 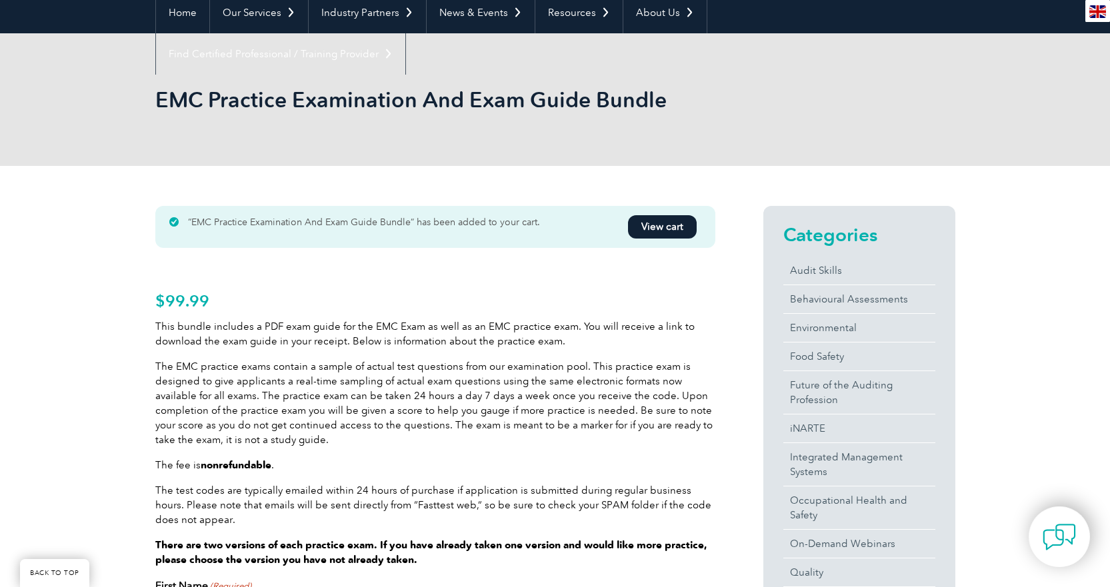 I want to click on a: View cart, so click(x=662, y=227).